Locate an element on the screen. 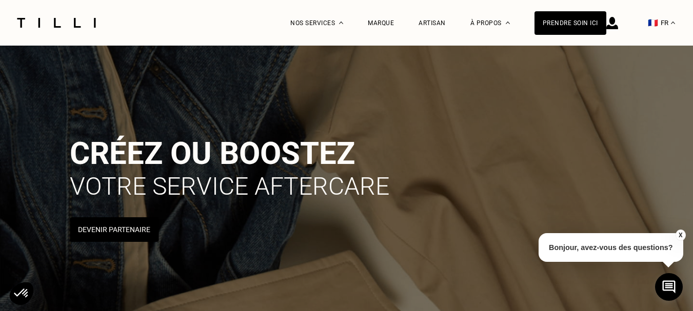  img: menu déroulant is located at coordinates (673, 23).